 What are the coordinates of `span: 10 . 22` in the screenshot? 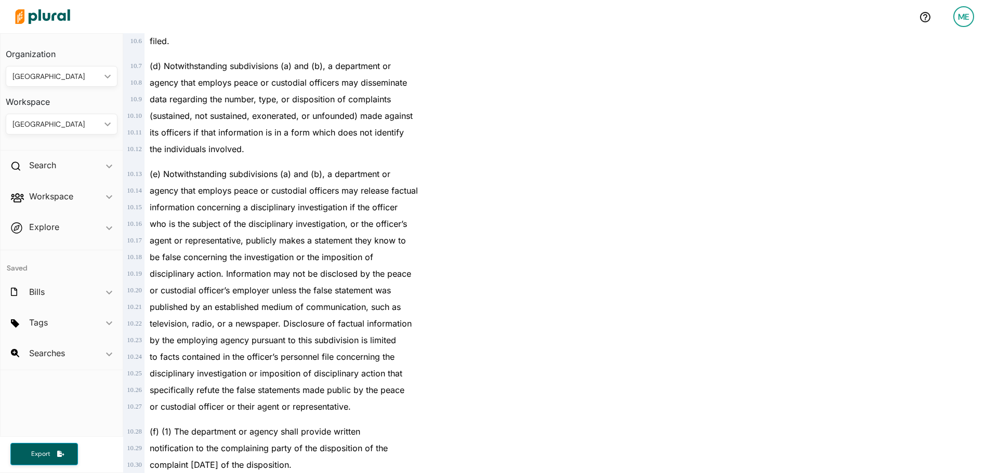 It's located at (134, 324).